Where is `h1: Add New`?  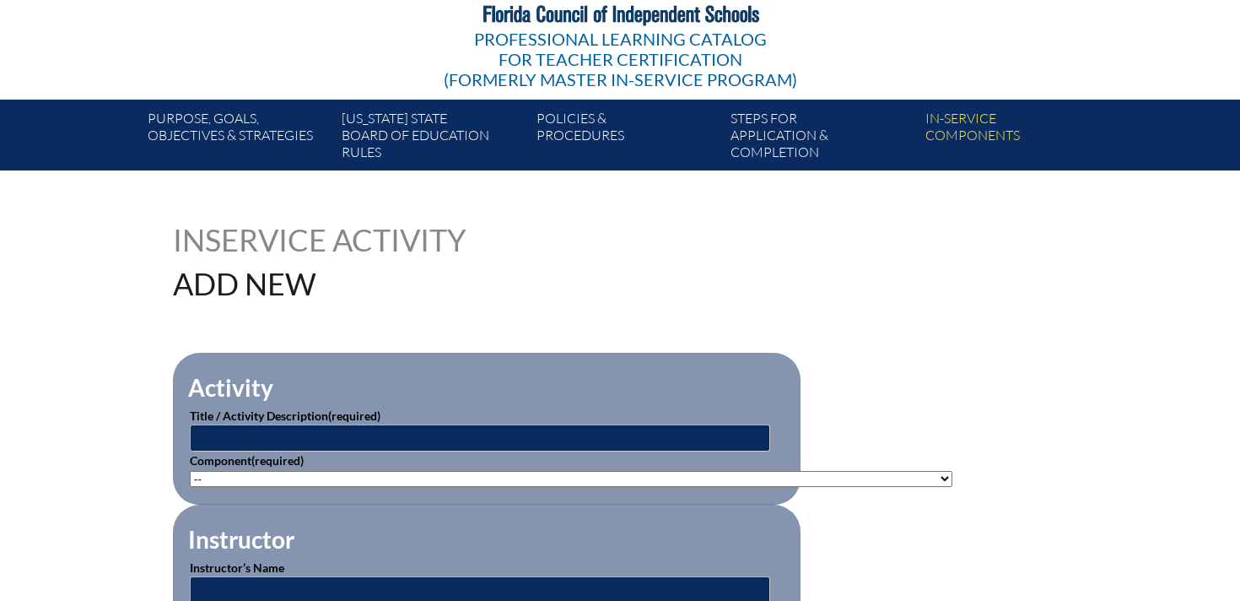
h1: Add New is located at coordinates (450, 283).